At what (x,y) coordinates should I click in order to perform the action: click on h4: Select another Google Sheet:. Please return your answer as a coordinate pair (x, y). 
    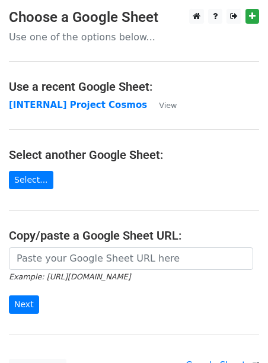
    Looking at the image, I should click on (134, 155).